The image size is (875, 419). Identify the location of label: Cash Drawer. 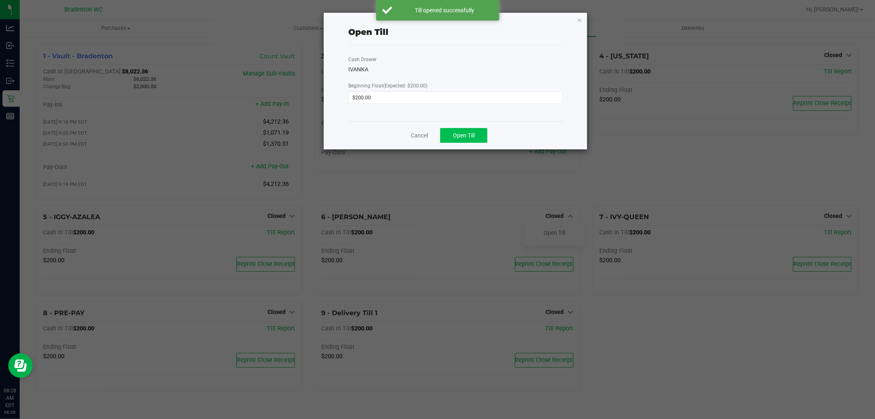
(362, 59).